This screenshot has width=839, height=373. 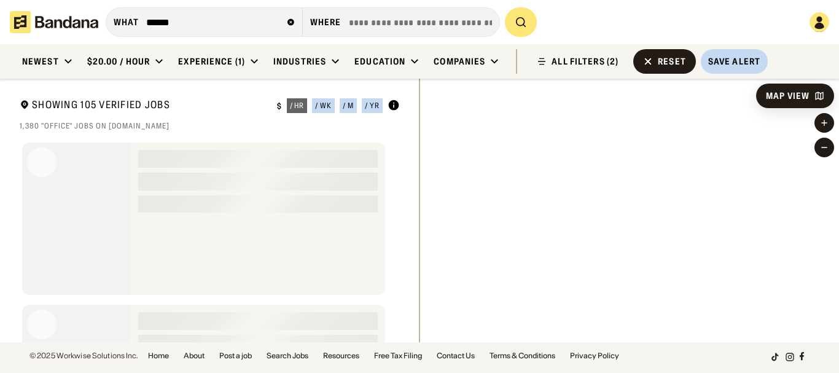 What do you see at coordinates (372, 106) in the screenshot?
I see `div: / yr` at bounding box center [372, 106].